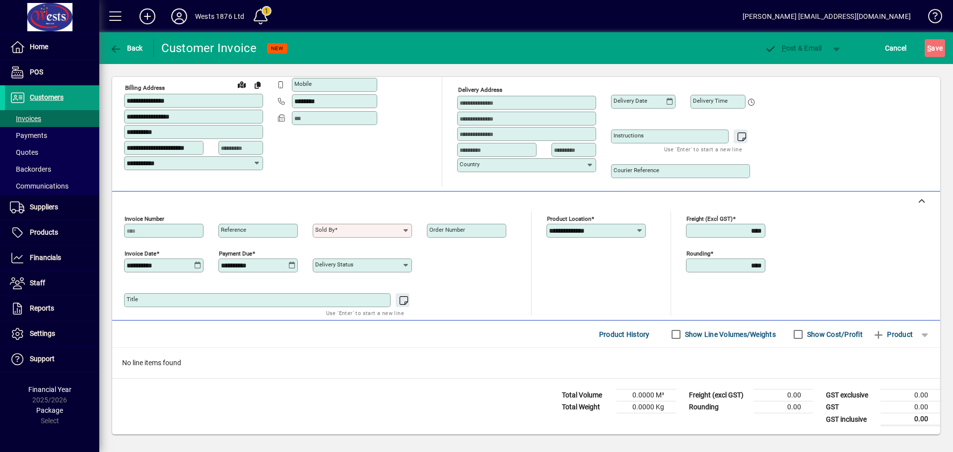 The width and height of the screenshot is (953, 452). Describe the element at coordinates (587, 408) in the screenshot. I see `td: Total Weight` at that location.